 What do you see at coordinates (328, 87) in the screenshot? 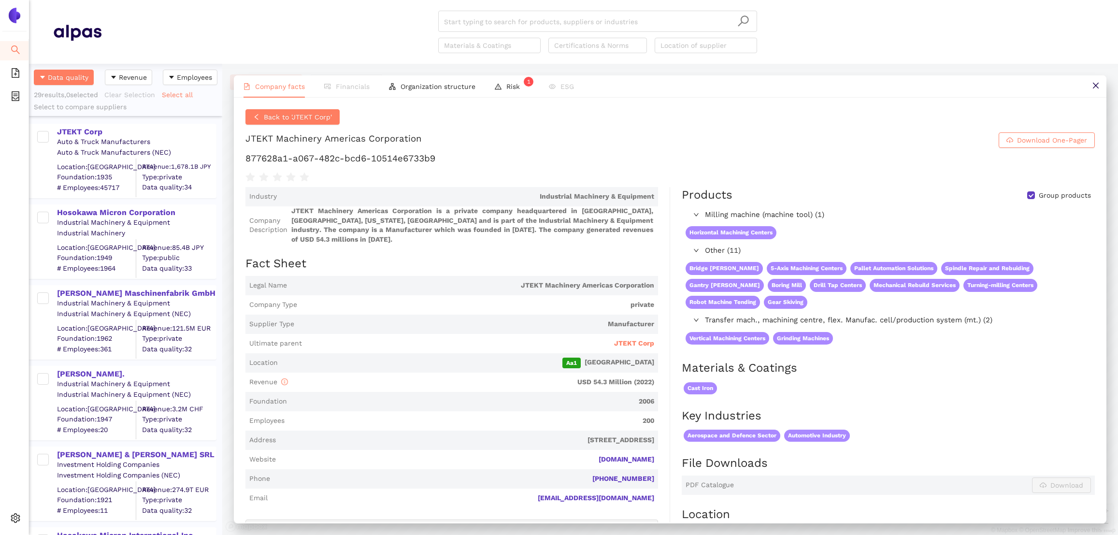
I see `span: fund-view` at bounding box center [328, 87].